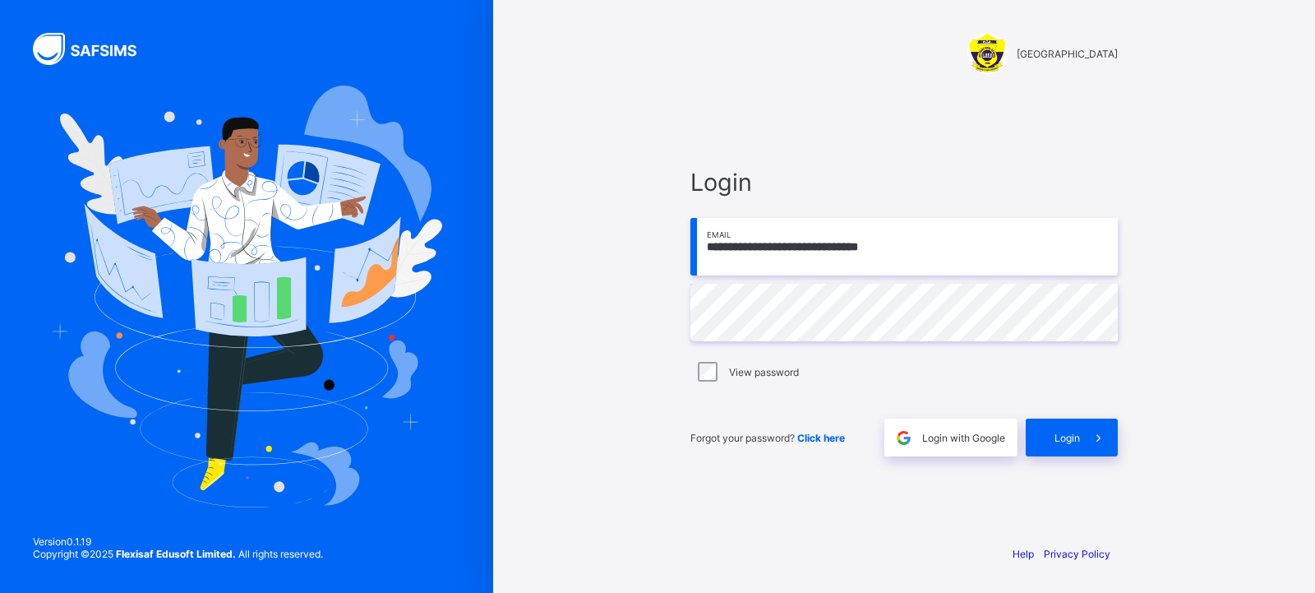  I want to click on a: Privacy Policy, so click(1077, 553).